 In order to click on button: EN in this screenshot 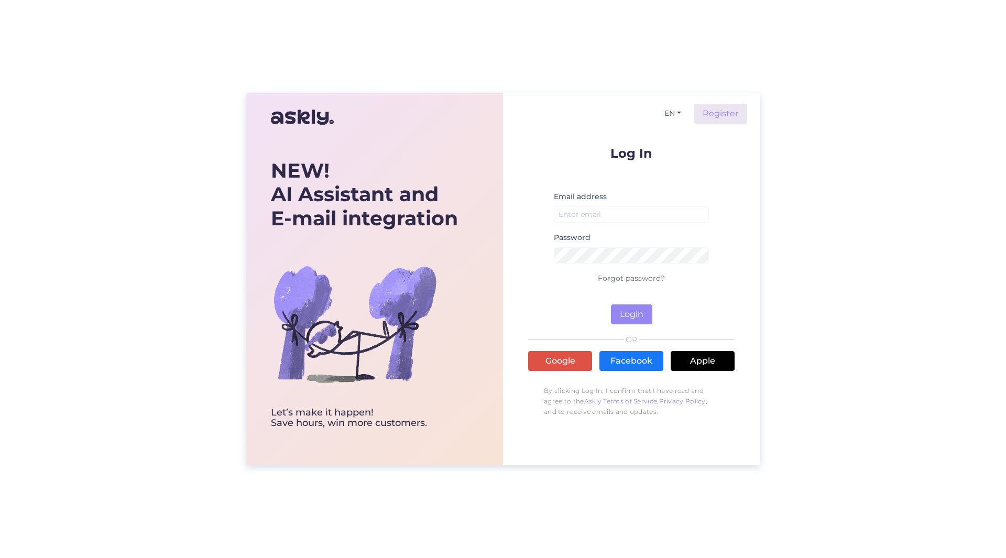, I will do `click(673, 113)`.